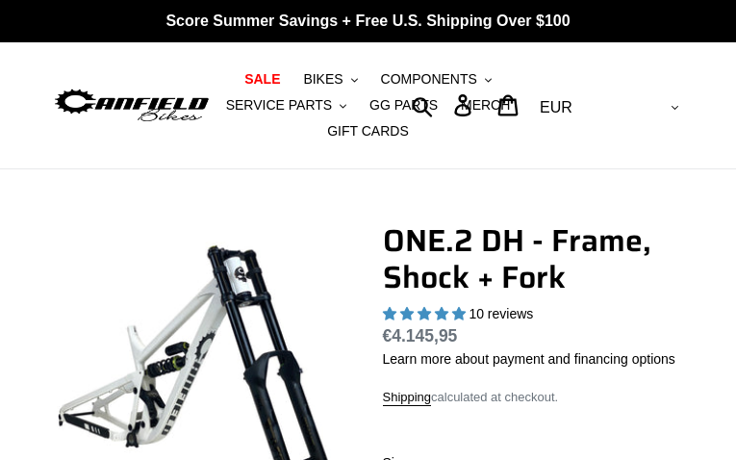  I want to click on button: COMPONENTS, so click(436, 79).